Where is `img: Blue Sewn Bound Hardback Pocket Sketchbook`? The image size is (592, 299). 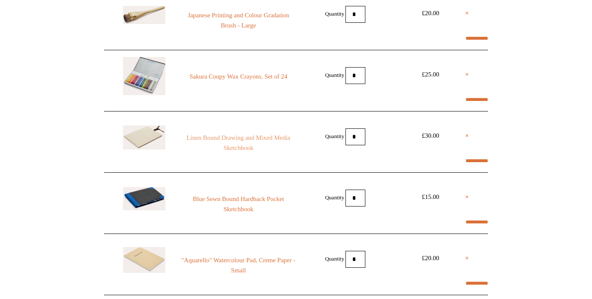
img: Blue Sewn Bound Hardback Pocket Sketchbook is located at coordinates (144, 199).